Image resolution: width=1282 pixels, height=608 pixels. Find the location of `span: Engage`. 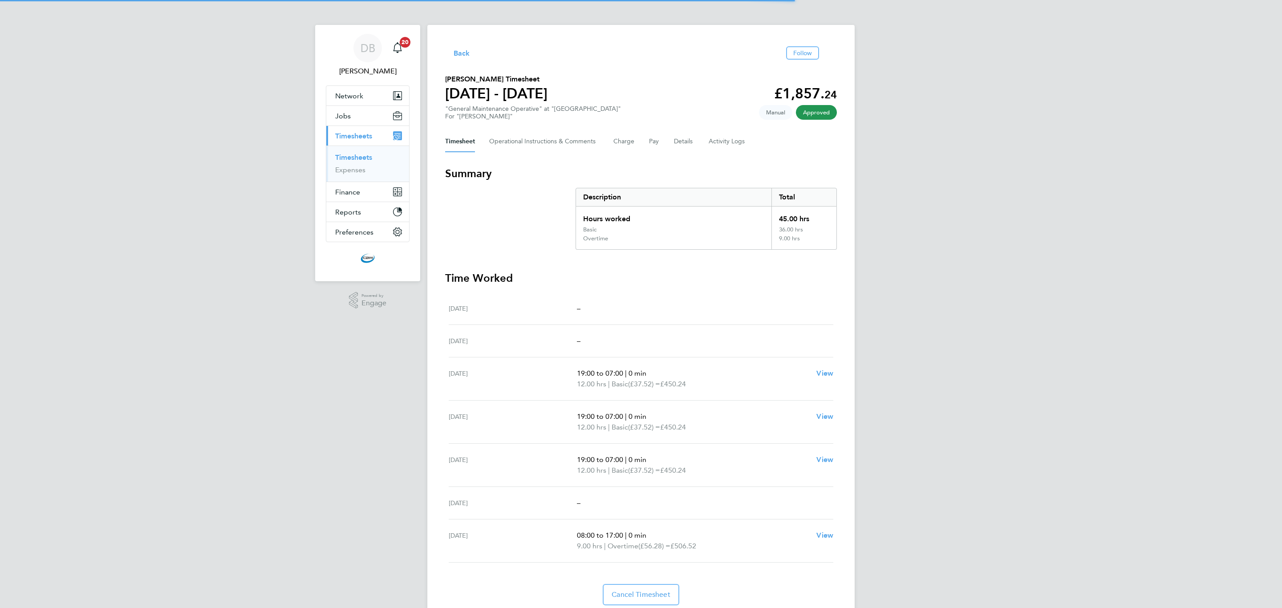

span: Engage is located at coordinates (374, 303).